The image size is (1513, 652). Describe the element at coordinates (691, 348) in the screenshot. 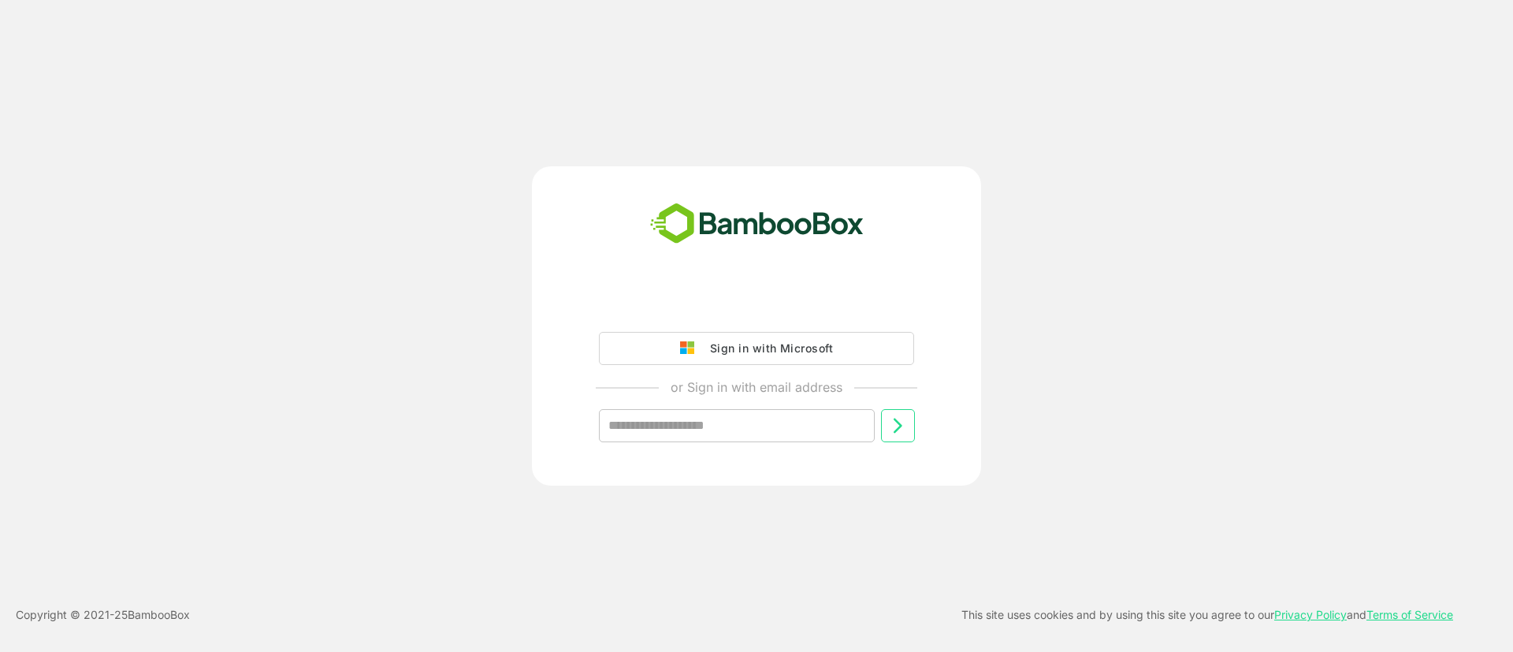

I see `img: google` at that location.